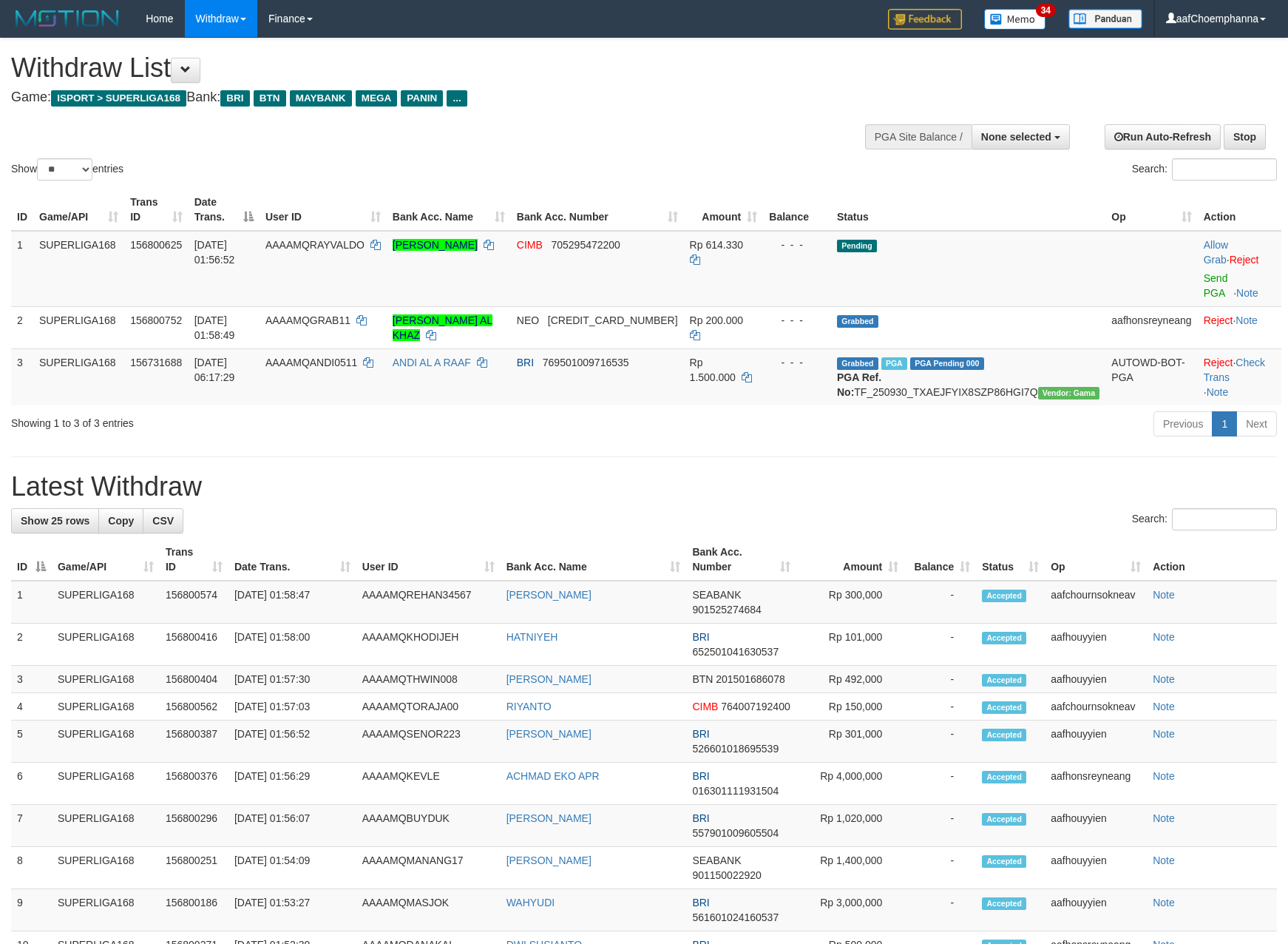  Describe the element at coordinates (553, 776) in the screenshot. I see `a: ACHMAD EKO APR` at that location.